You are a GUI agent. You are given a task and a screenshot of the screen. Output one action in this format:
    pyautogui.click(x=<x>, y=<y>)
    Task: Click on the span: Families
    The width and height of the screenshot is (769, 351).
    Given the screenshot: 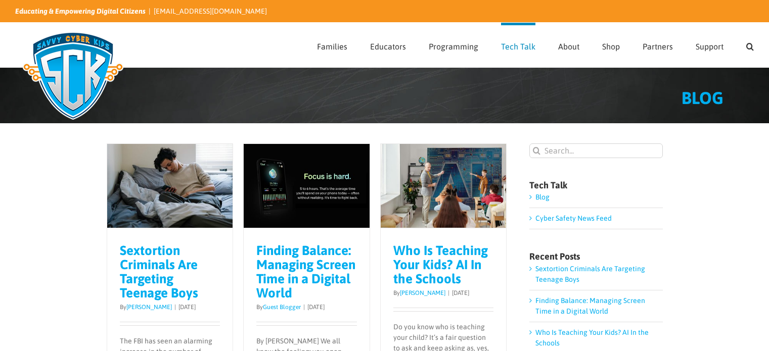 What is the action you would take?
    pyautogui.click(x=332, y=46)
    